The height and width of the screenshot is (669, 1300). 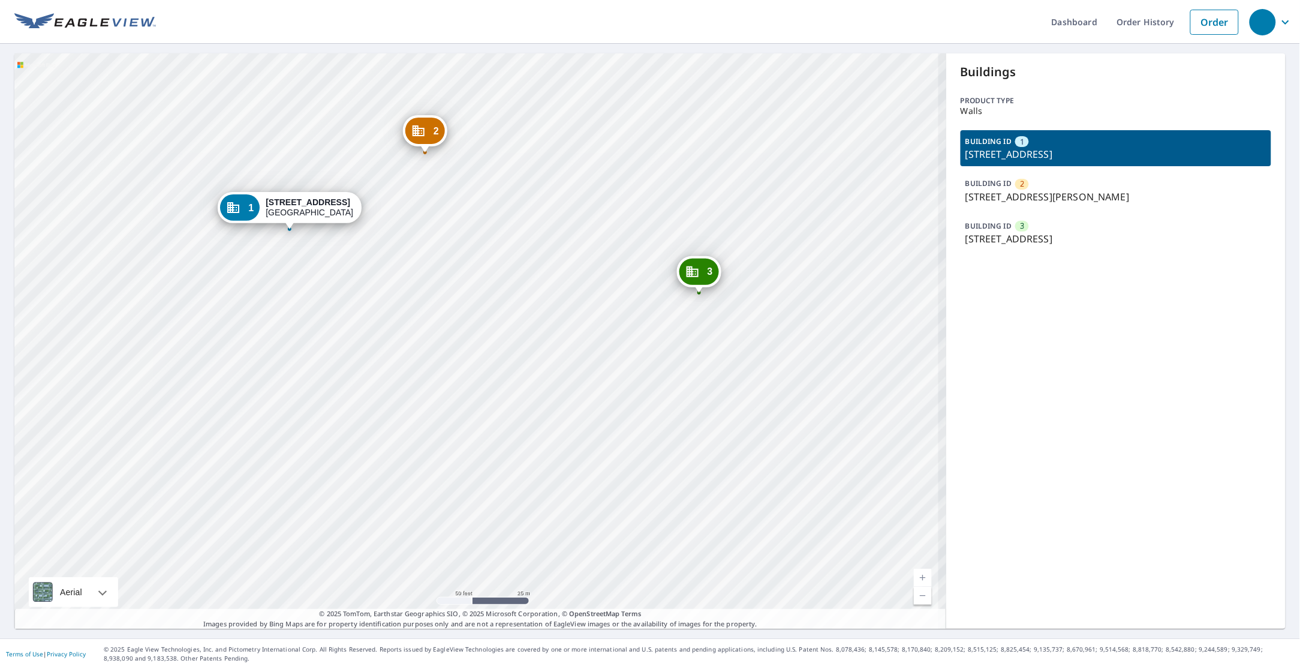 I want to click on a: Terms, so click(x=632, y=613).